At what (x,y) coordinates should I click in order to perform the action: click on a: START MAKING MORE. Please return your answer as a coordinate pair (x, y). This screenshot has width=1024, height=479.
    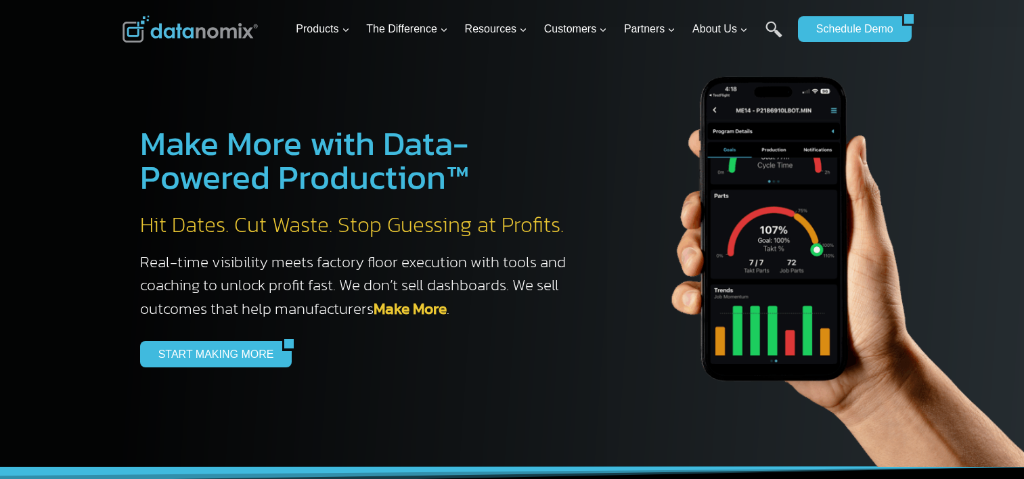
    Looking at the image, I should click on (211, 354).